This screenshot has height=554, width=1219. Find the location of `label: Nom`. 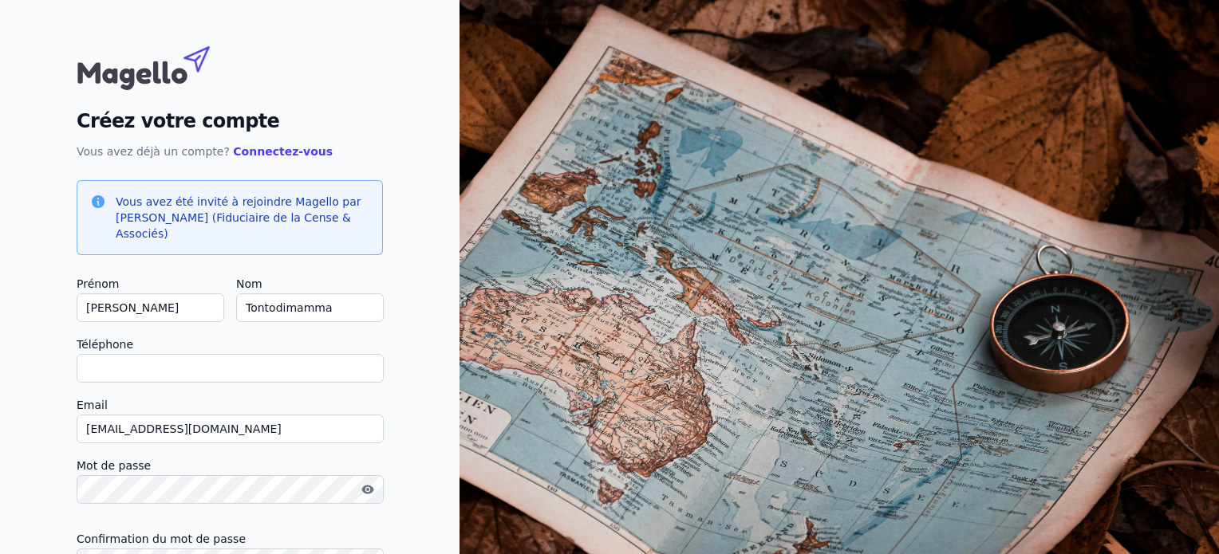

label: Nom is located at coordinates (310, 284).